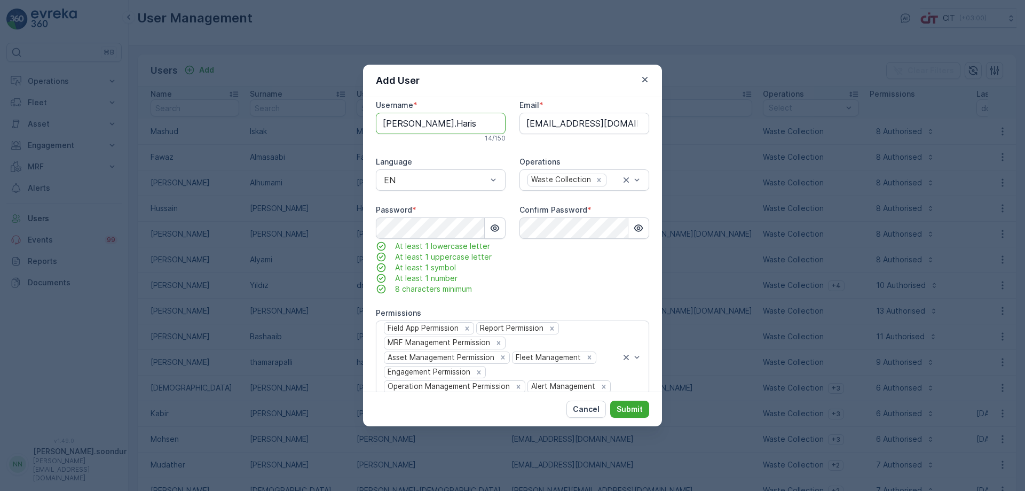 The image size is (1025, 491). What do you see at coordinates (552, 328) in the screenshot?
I see `div: Remove Report Permission` at bounding box center [552, 328].